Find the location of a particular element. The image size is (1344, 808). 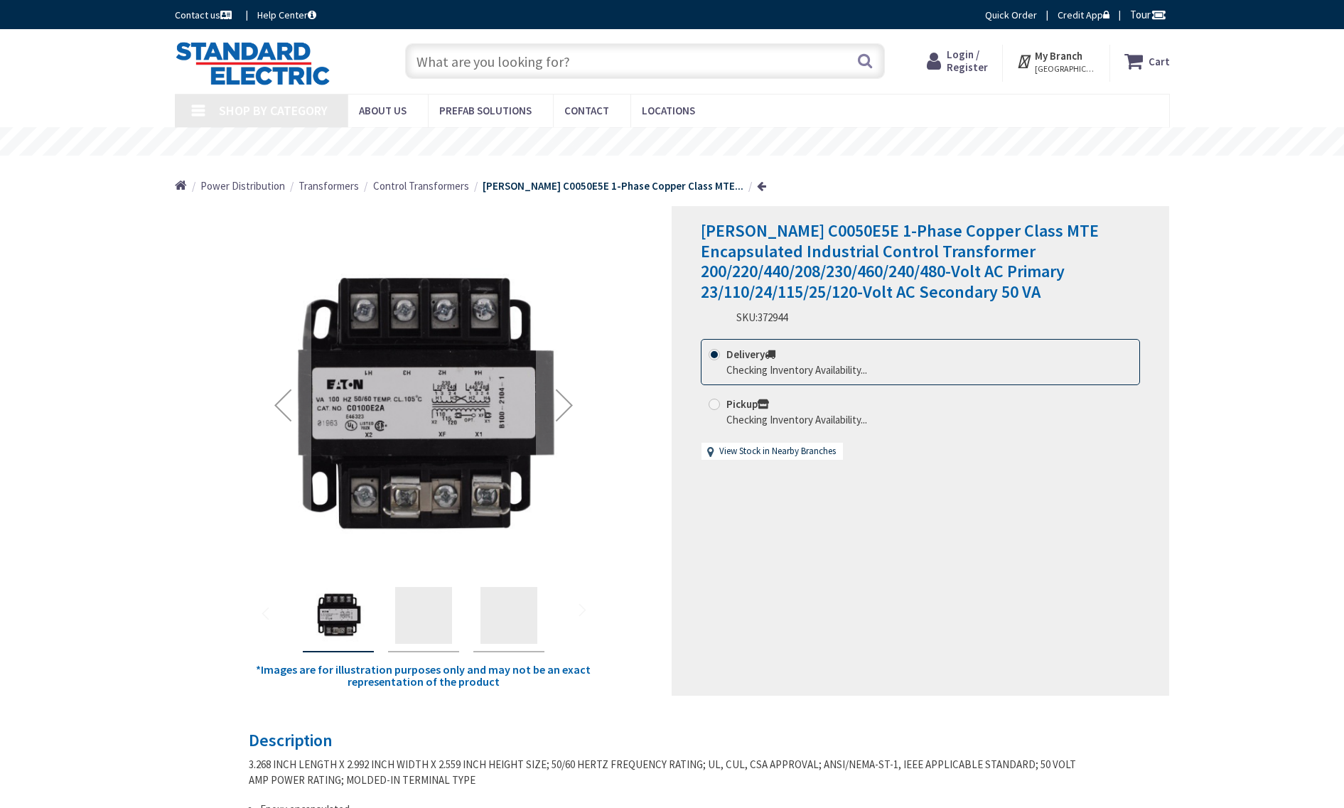

a: Power Distribution is located at coordinates (242, 186).